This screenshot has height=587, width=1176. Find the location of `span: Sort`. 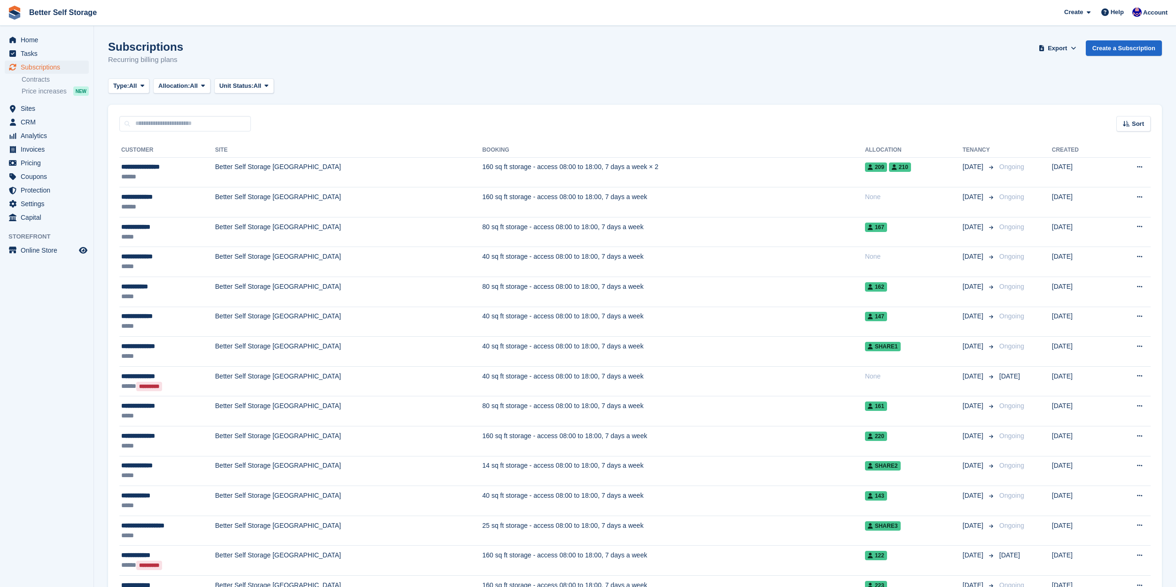

span: Sort is located at coordinates (1138, 124).